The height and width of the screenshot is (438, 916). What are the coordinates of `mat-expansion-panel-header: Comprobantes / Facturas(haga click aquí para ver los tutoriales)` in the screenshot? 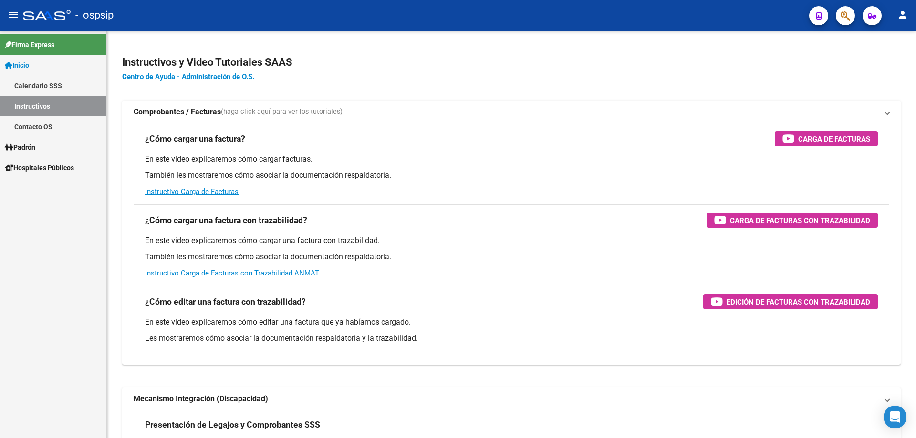 It's located at (511, 112).